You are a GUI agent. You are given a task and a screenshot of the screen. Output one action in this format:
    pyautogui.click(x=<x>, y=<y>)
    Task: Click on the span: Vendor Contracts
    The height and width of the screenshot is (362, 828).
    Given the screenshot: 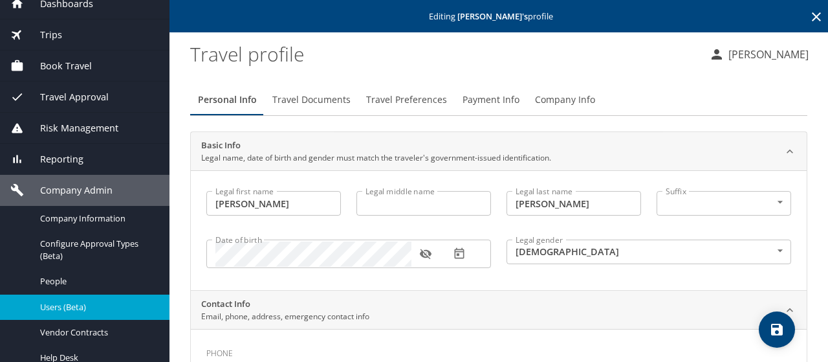 What is the action you would take?
    pyautogui.click(x=97, y=332)
    